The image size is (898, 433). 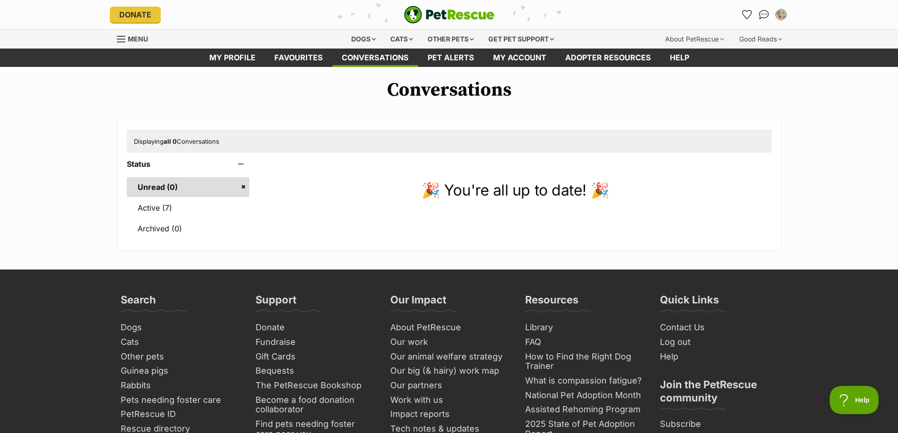 I want to click on a: My profile, so click(x=233, y=58).